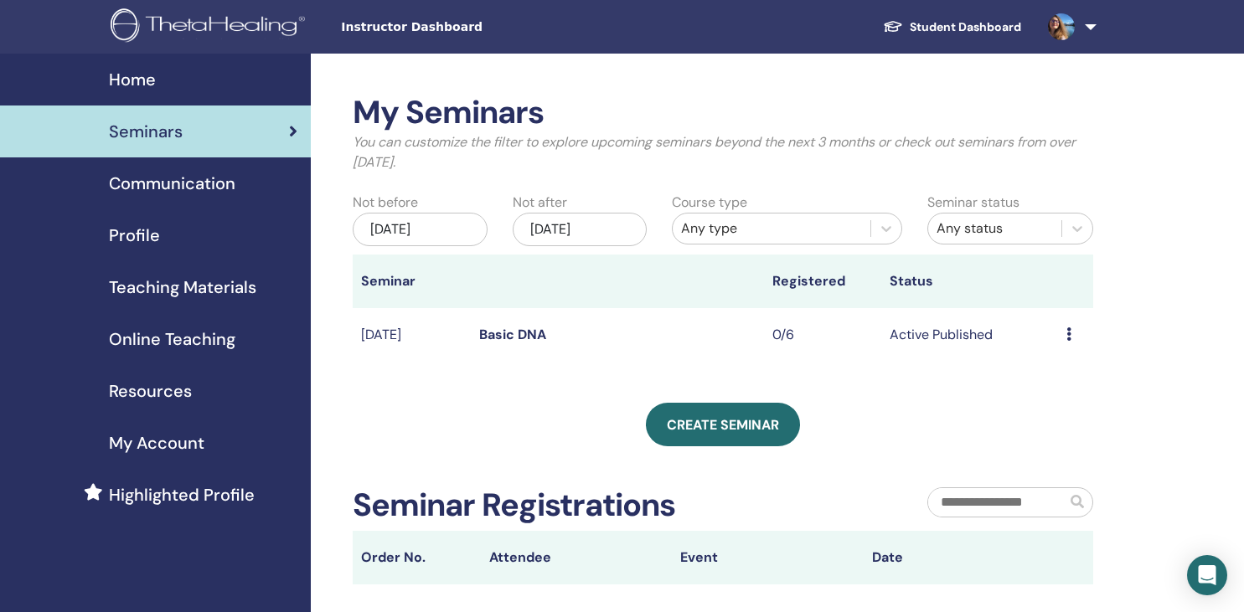 The height and width of the screenshot is (612, 1244). I want to click on img: default.jpg, so click(1061, 27).